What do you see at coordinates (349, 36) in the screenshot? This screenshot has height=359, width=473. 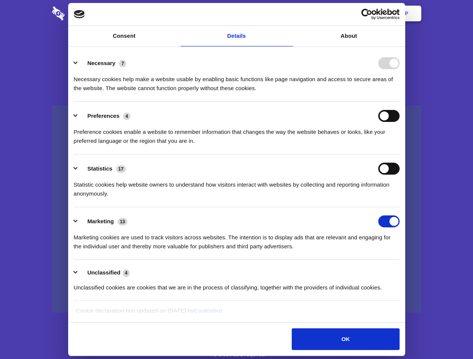 I see `a: About` at bounding box center [349, 36].